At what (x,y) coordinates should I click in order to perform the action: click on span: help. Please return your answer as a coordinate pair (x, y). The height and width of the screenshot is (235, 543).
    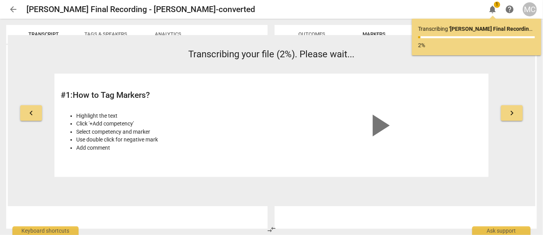
    Looking at the image, I should click on (510, 9).